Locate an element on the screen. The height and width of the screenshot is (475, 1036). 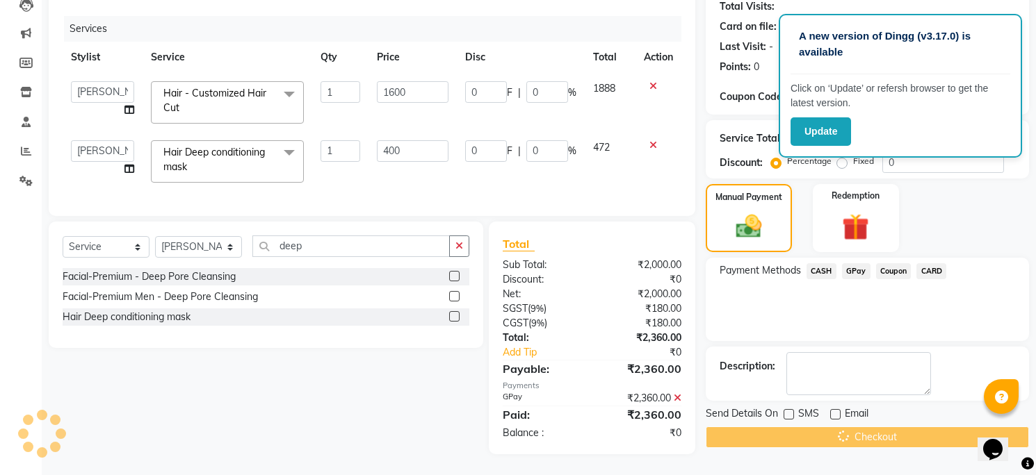
div: Hair Deep conditioning mask is located at coordinates (126, 317).